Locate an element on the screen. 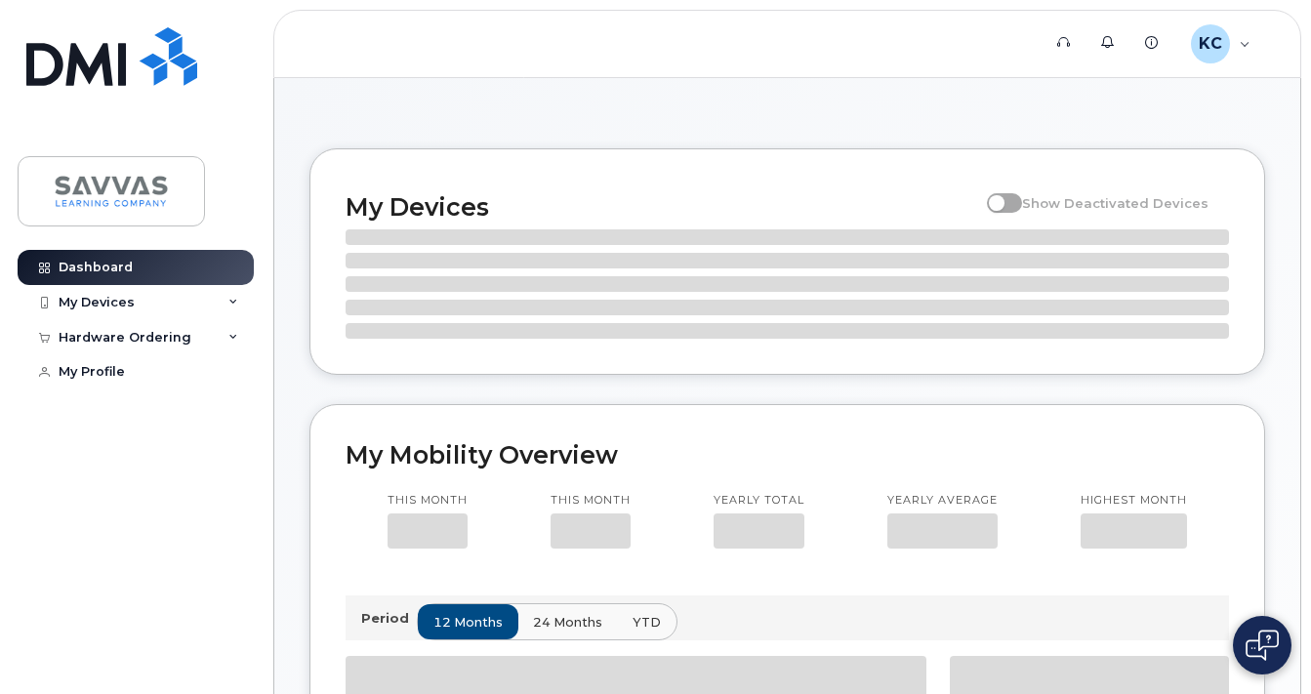 This screenshot has width=1311, height=694. img: Open chat is located at coordinates (1262, 645).